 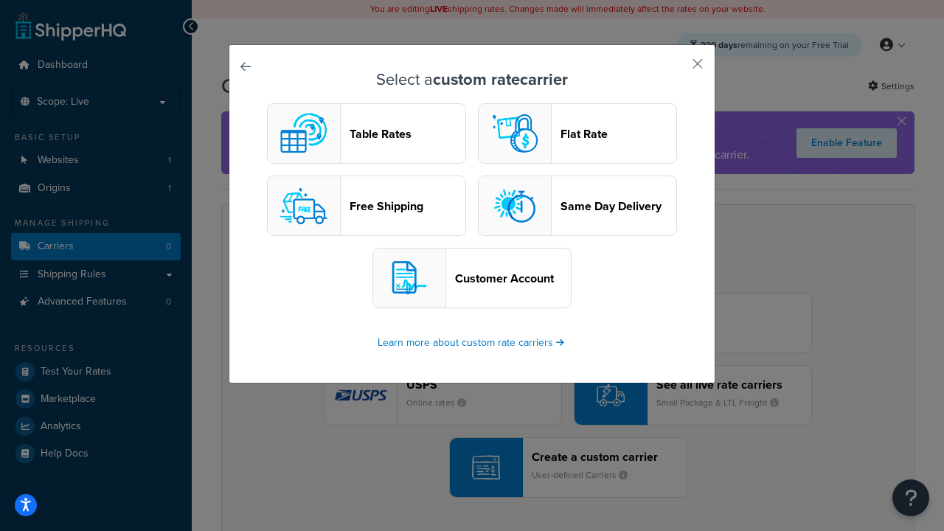 I want to click on button: free logoFree Shipping, so click(x=366, y=206).